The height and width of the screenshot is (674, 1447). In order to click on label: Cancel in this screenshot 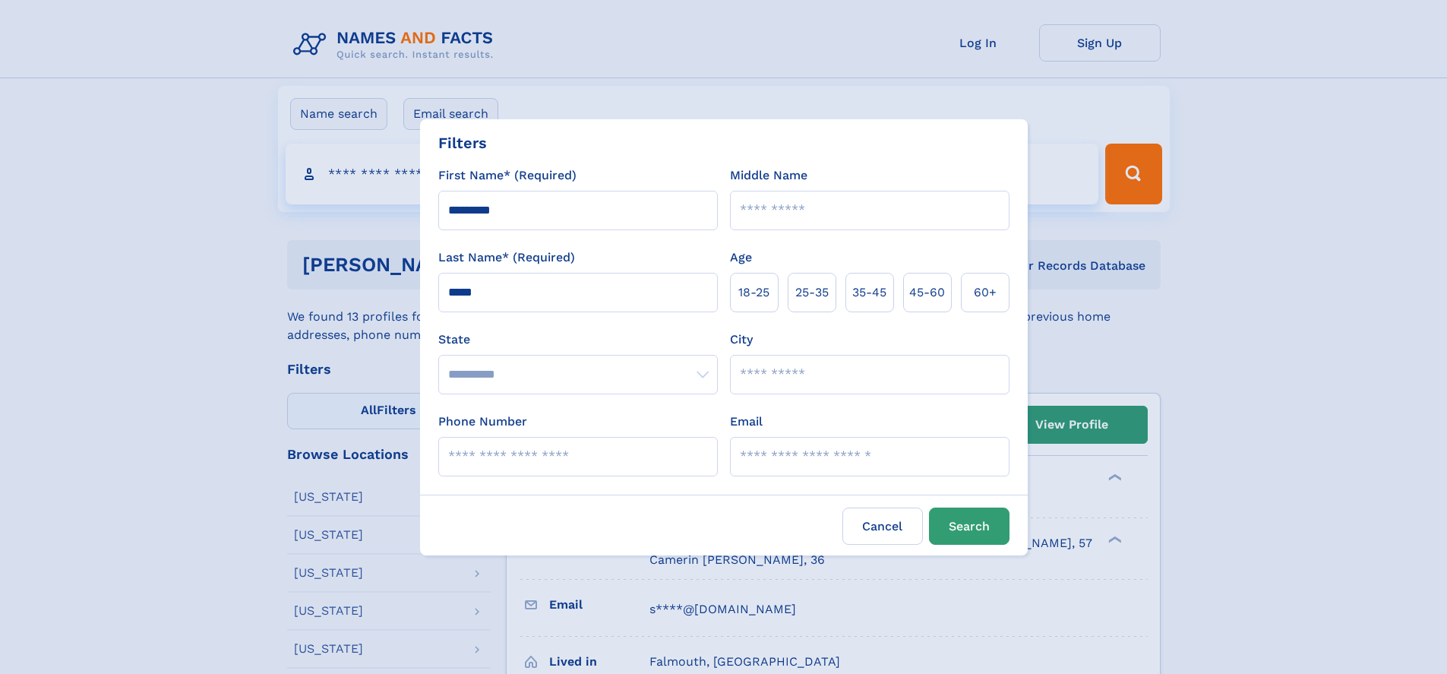, I will do `click(883, 526)`.